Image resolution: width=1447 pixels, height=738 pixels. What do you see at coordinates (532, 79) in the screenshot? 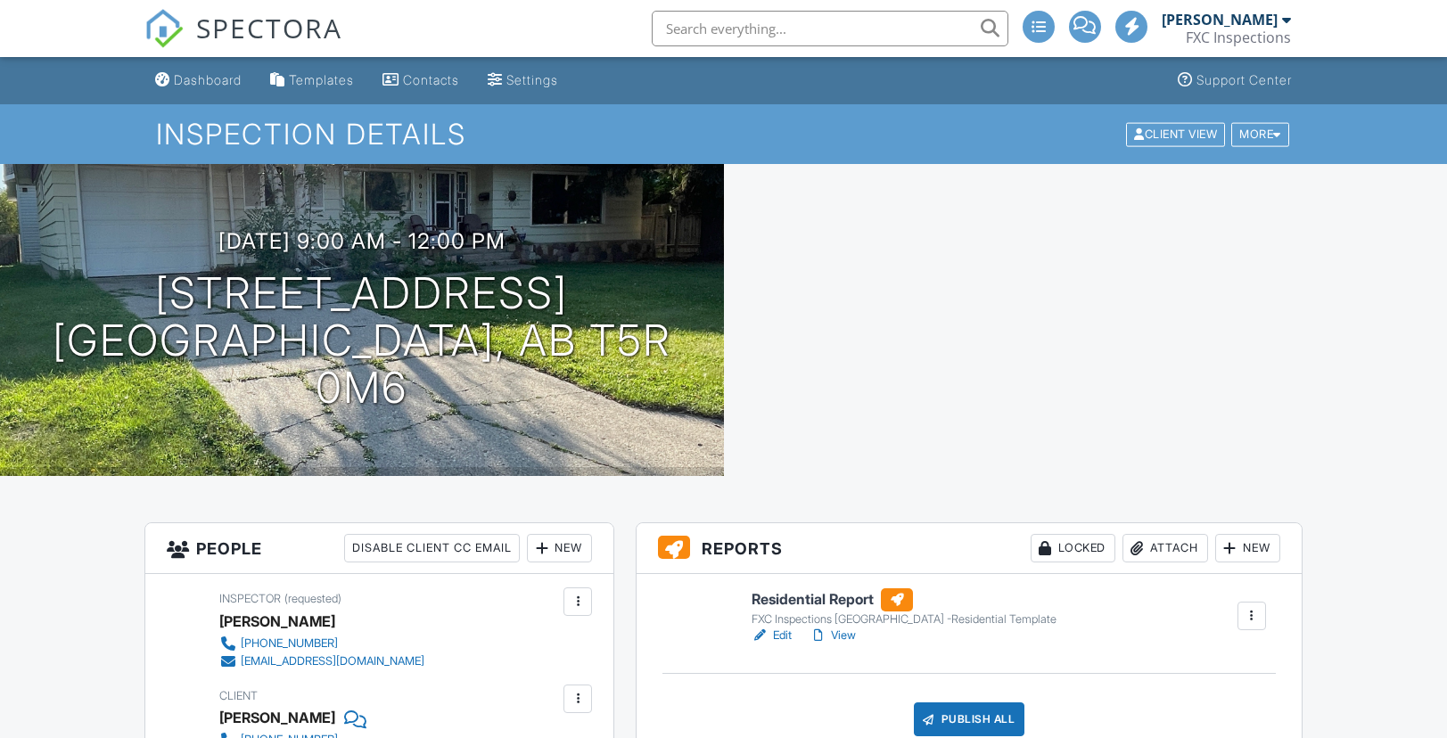
I see `div: Settings` at bounding box center [532, 79].